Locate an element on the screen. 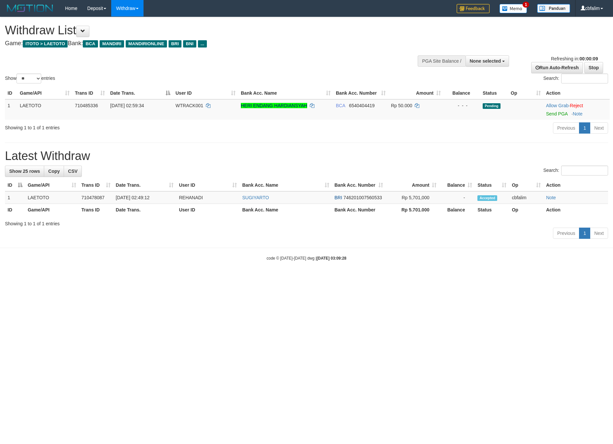 This screenshot has width=613, height=444. a: Show 25 rows is located at coordinates (24, 171).